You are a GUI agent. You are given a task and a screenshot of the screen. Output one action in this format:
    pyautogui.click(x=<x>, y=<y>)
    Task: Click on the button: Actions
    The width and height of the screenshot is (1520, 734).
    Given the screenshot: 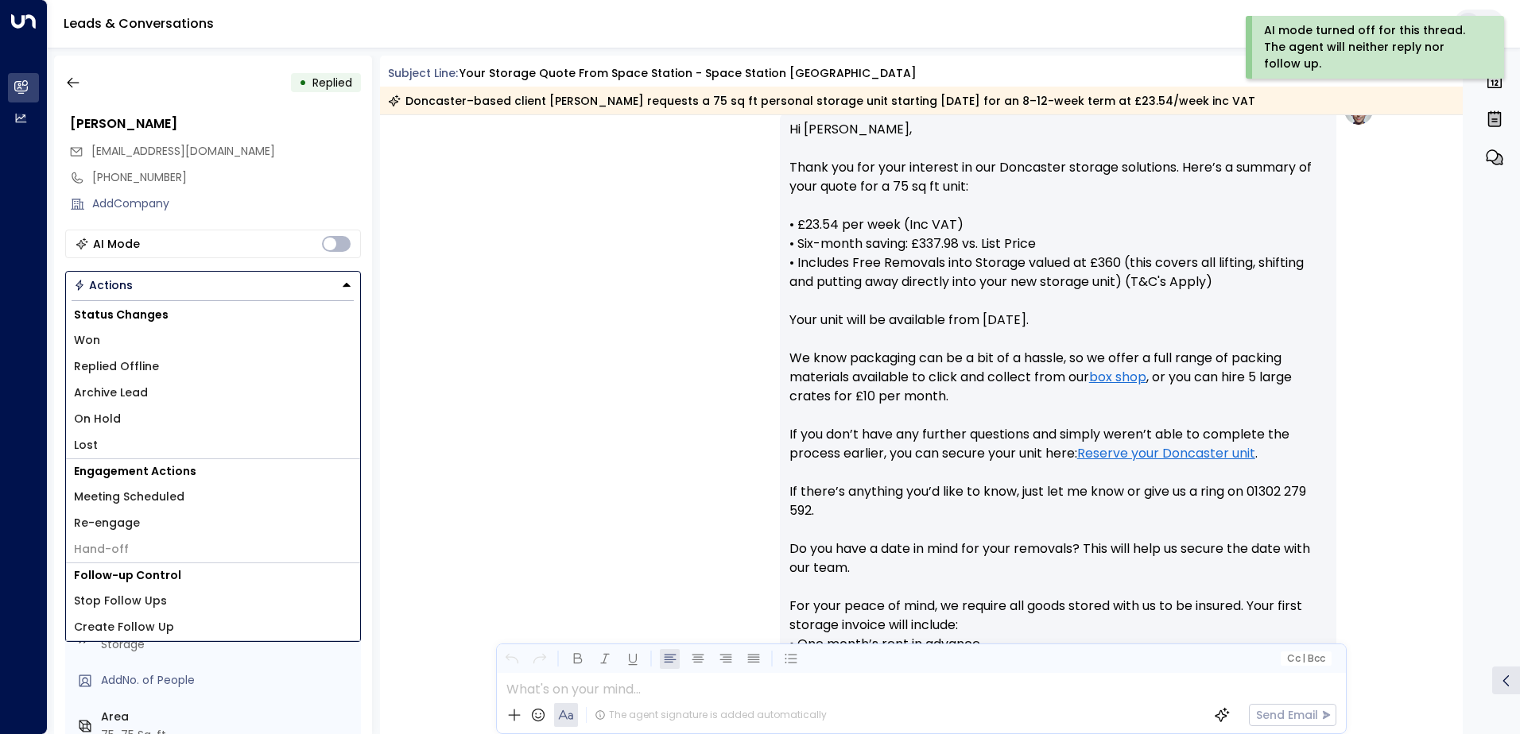 What is the action you would take?
    pyautogui.click(x=213, y=285)
    